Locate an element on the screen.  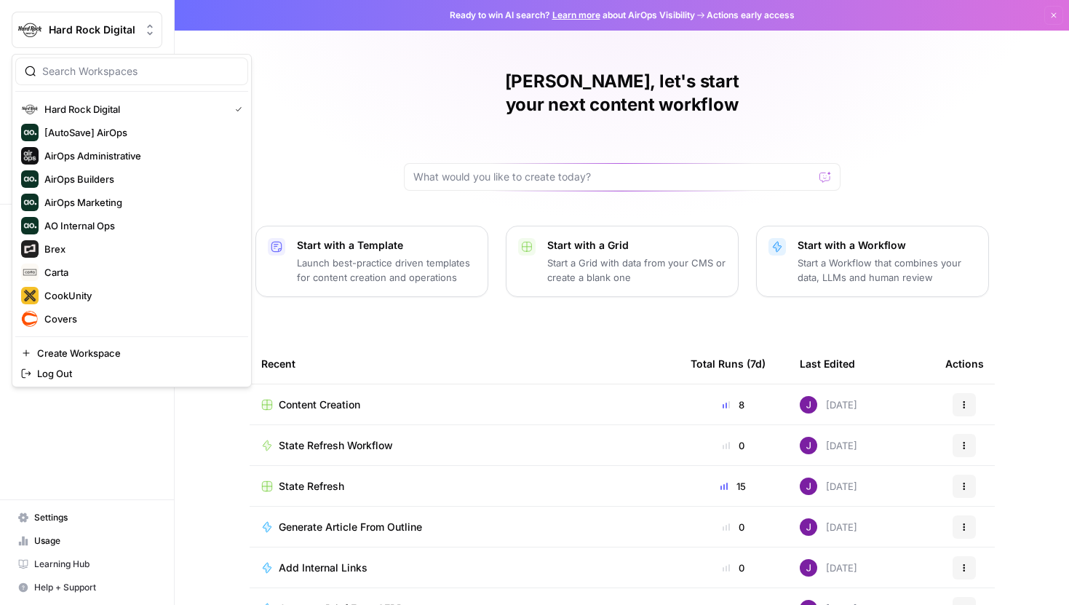
a: State Refresh is located at coordinates (464, 486).